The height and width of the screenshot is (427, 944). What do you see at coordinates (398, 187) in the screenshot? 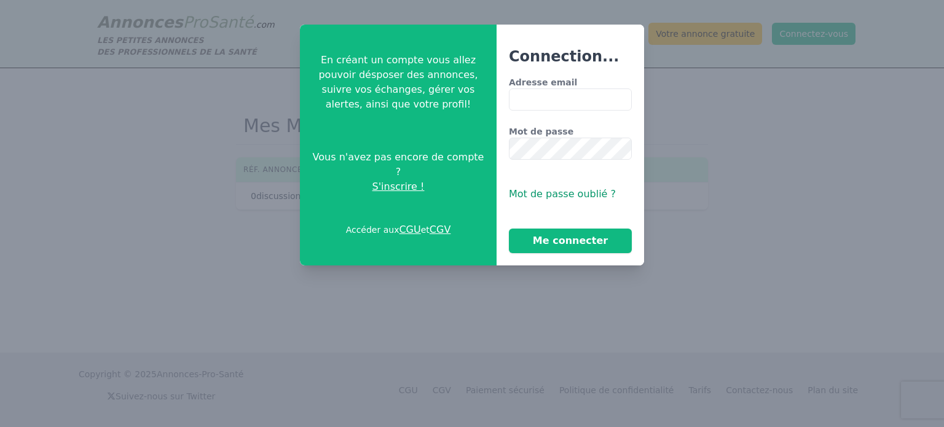
I see `span: S'inscrire !` at bounding box center [398, 187].